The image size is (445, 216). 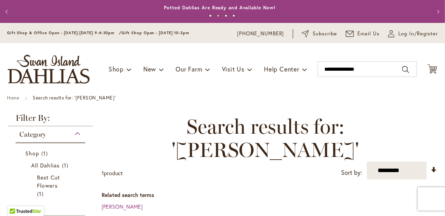 What do you see at coordinates (46, 165) in the screenshot?
I see `span: All Dahlias` at bounding box center [46, 165].